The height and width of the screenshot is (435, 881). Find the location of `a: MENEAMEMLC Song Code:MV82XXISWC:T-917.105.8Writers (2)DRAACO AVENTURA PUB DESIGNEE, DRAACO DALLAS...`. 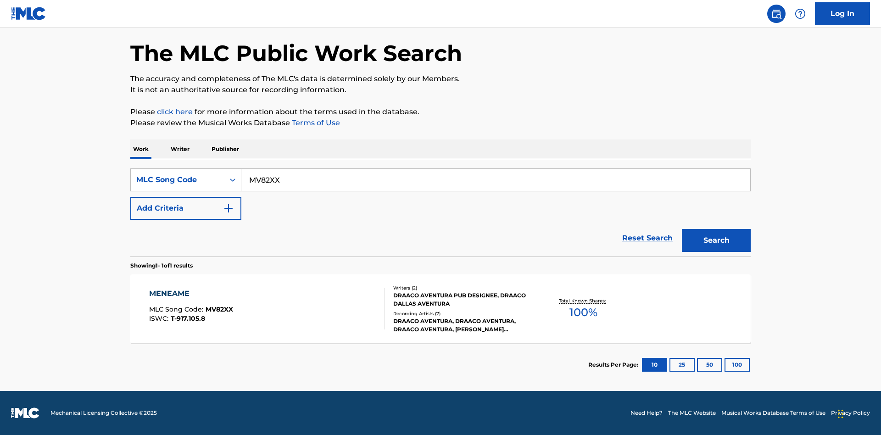

a: MENEAMEMLC Song Code:MV82XXISWC:T-917.105.8Writers (2)DRAACO AVENTURA PUB DESIGNEE, DRAACO DALLAS... is located at coordinates (441, 309).